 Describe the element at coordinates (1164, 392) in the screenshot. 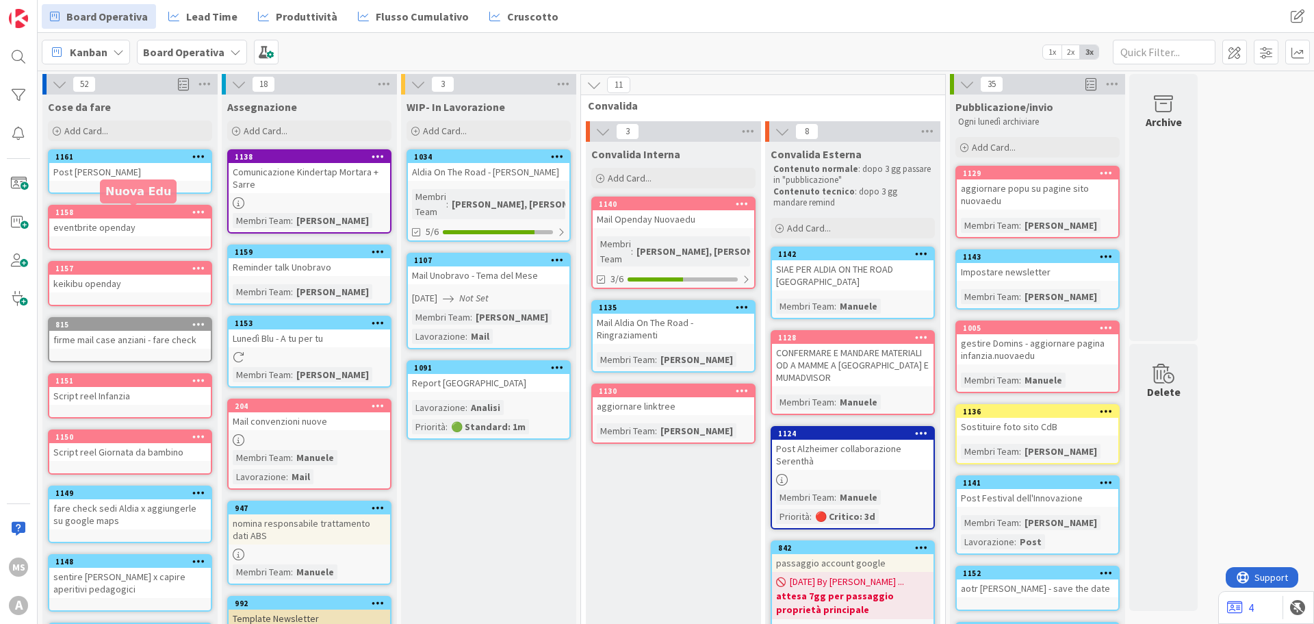

I see `div: Delete` at that location.